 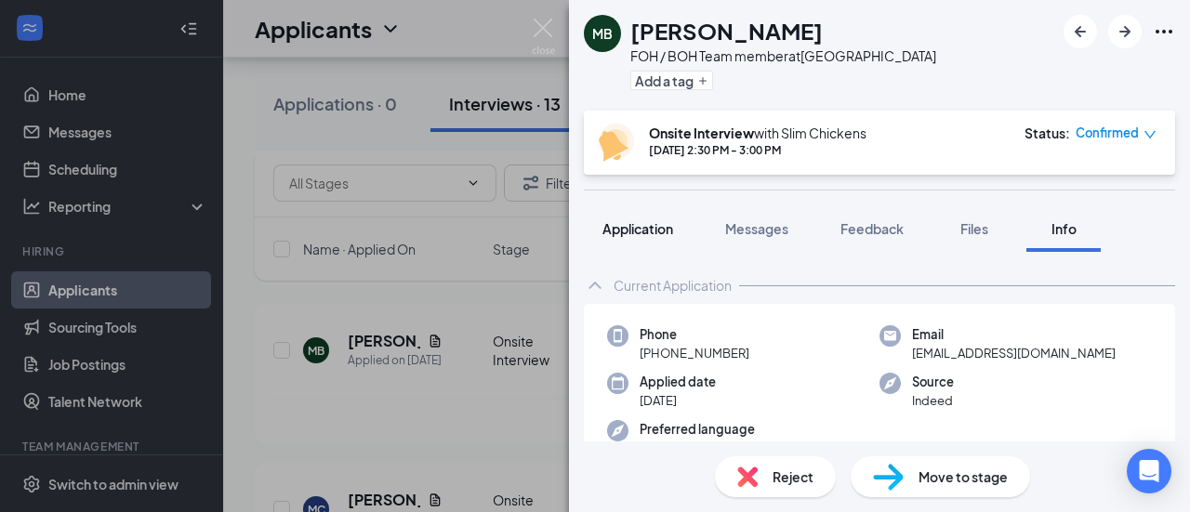 I want to click on span: Reject, so click(x=793, y=477).